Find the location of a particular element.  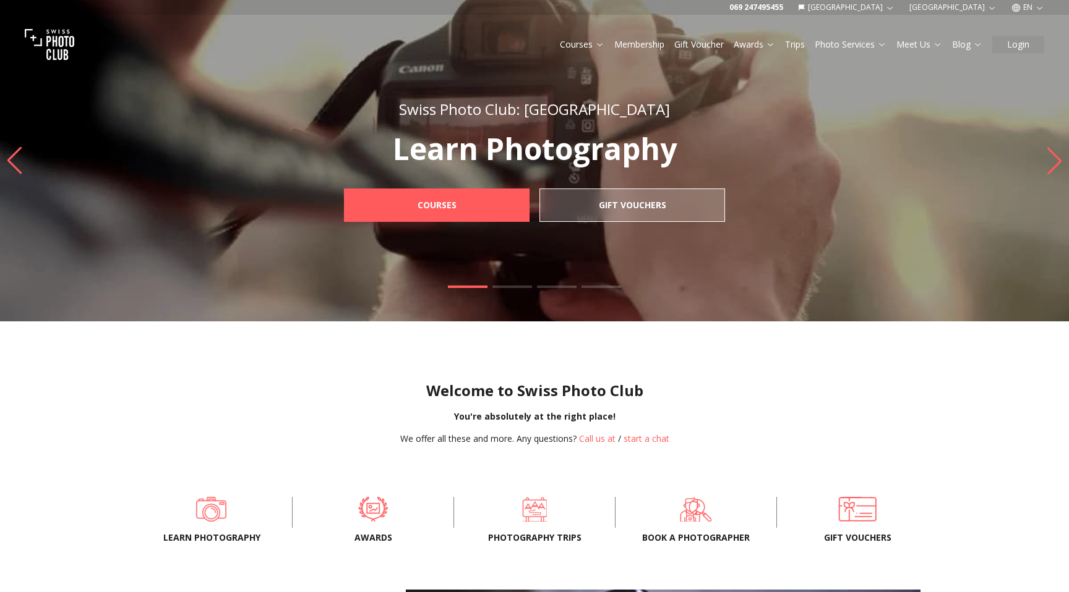

div: You're absolutely at the right place! is located at coordinates (534, 417).